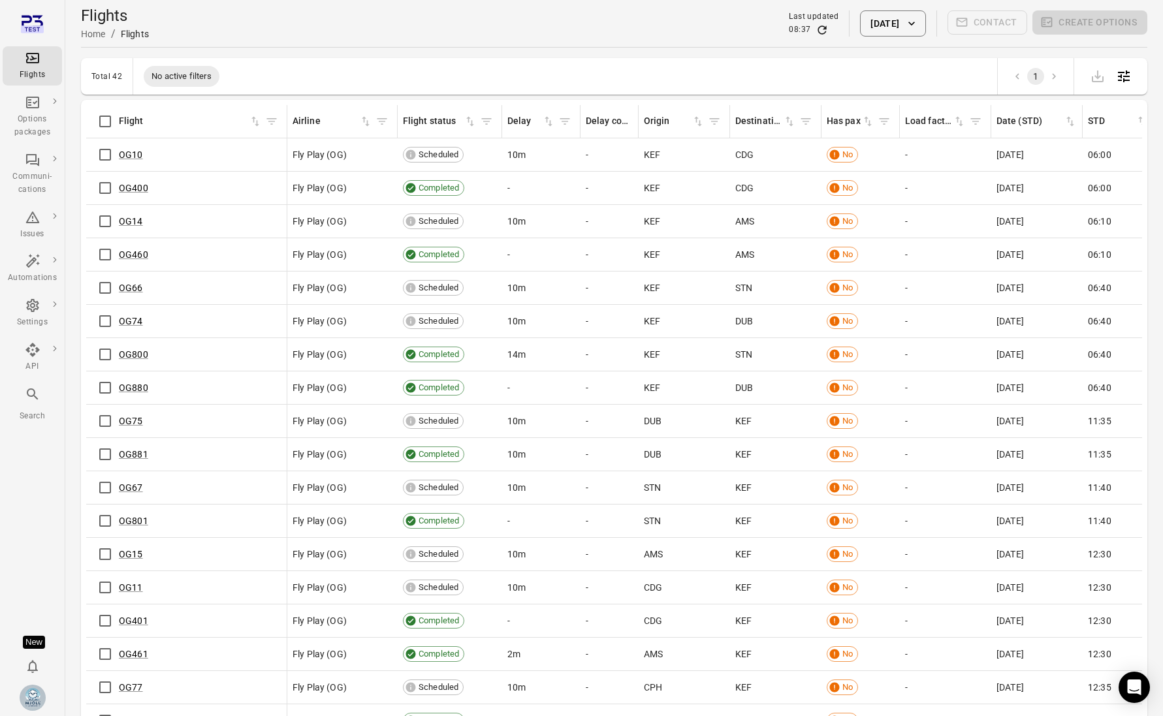 The width and height of the screenshot is (1163, 716). I want to click on span: Filter by destination, so click(806, 121).